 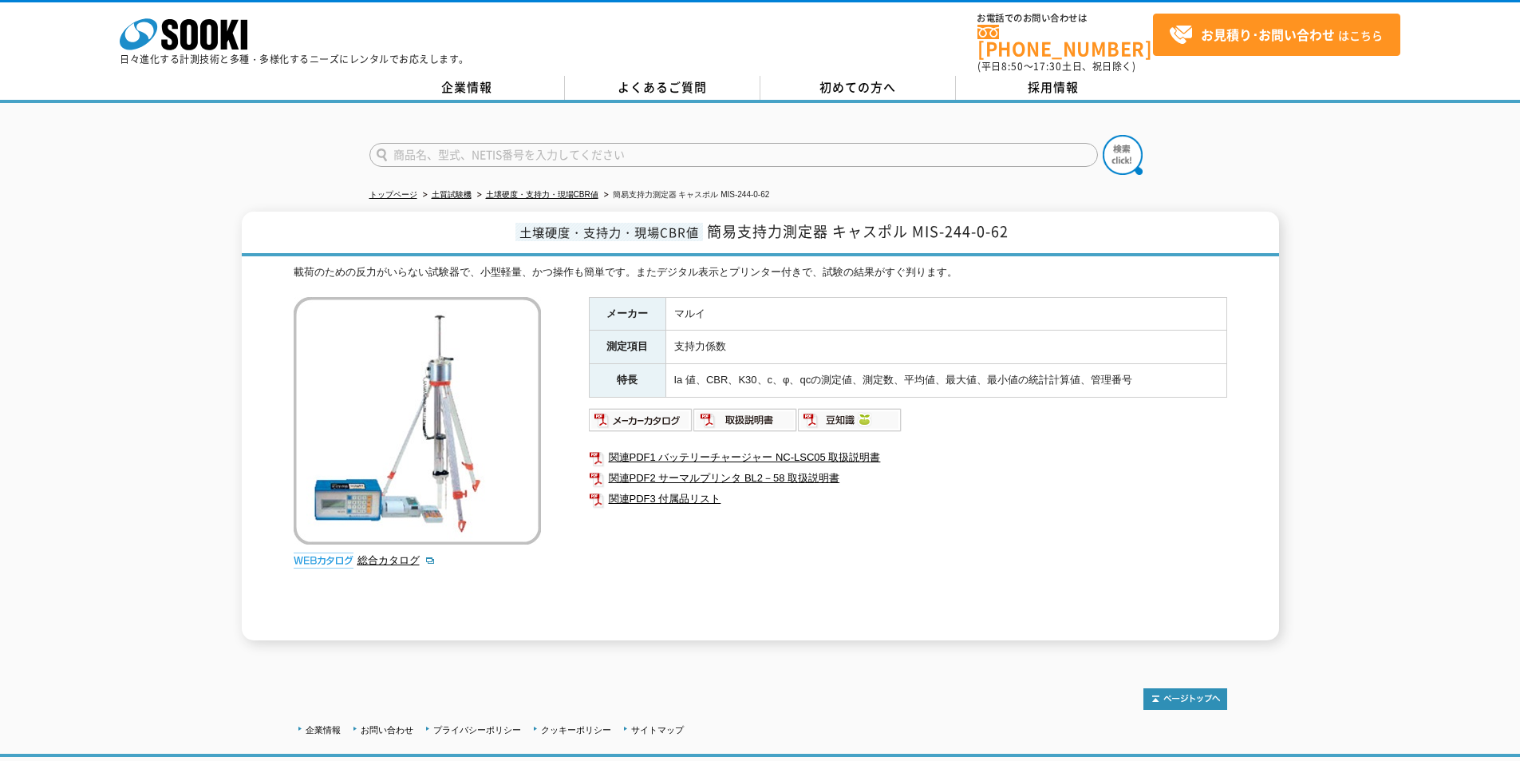 I want to click on a: お問い合わせ, so click(x=387, y=730).